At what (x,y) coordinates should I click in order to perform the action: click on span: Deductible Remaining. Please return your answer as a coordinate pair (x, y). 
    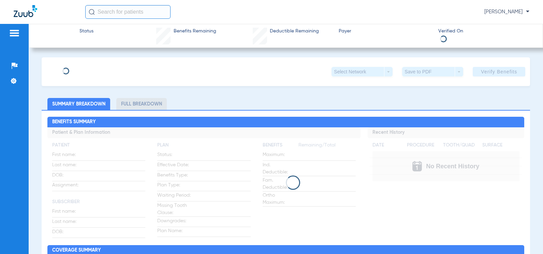
    Looking at the image, I should click on (295, 31).